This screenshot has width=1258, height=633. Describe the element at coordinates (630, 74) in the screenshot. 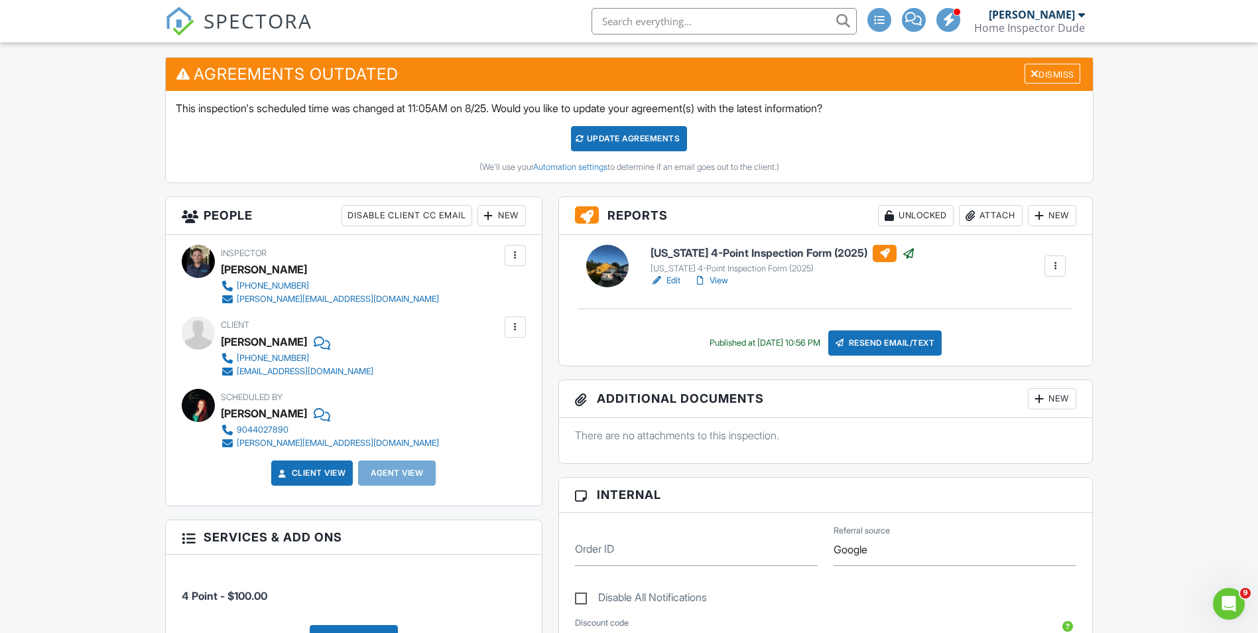

I see `h3: Agreements Outdated` at that location.